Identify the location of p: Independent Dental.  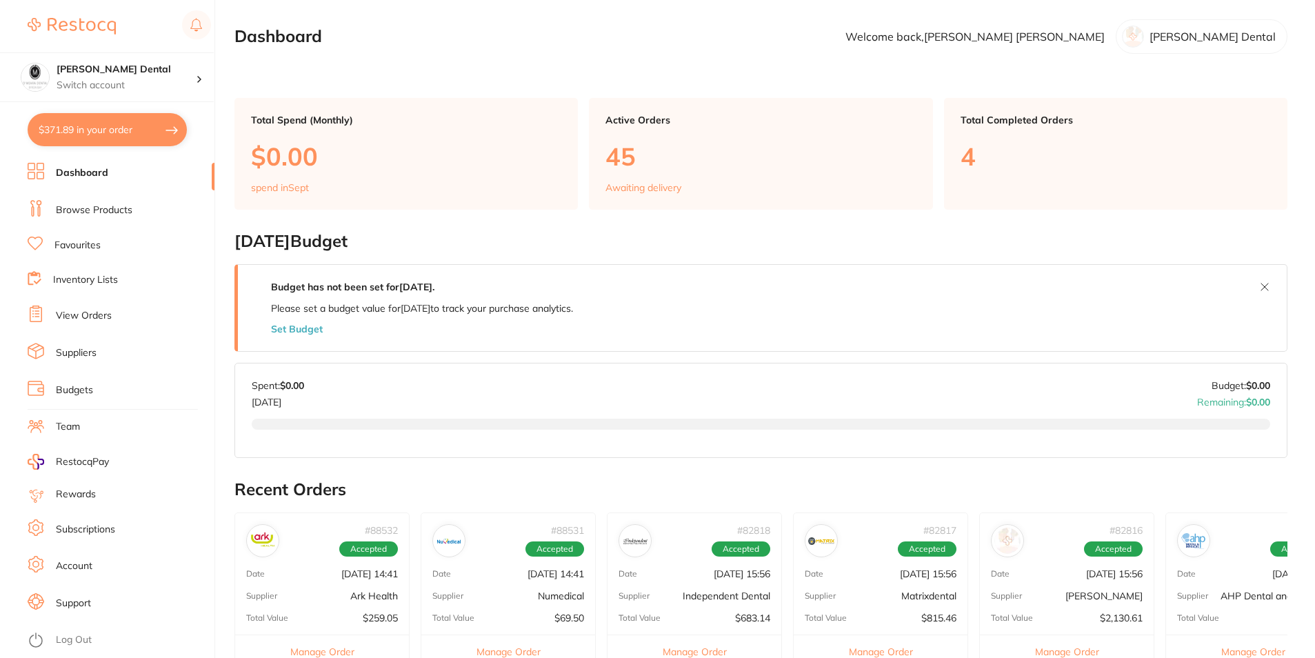
(726, 597).